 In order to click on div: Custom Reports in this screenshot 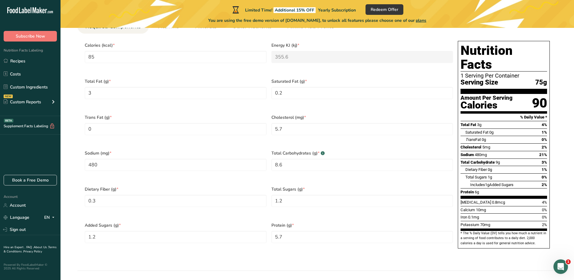, I will do `click(22, 102)`.